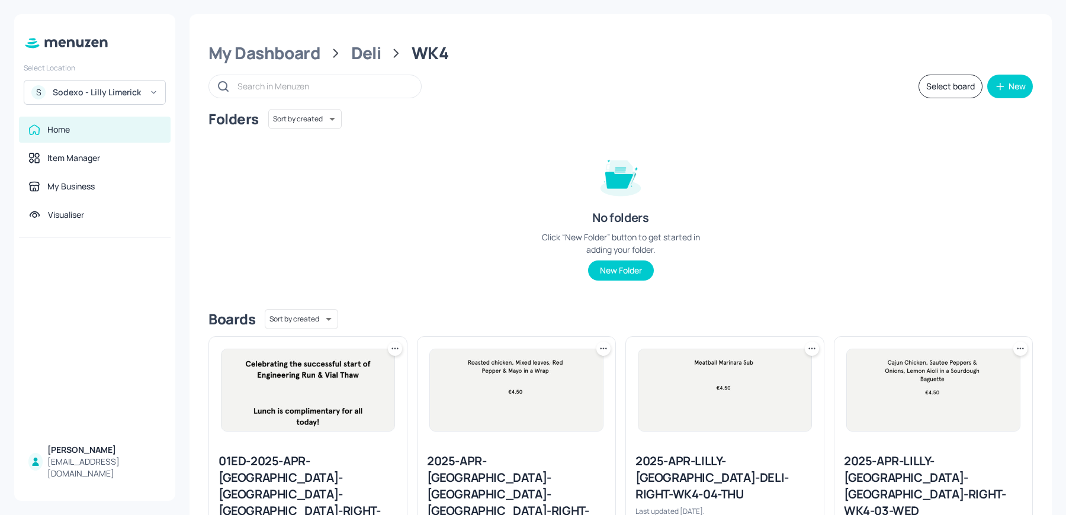 This screenshot has height=515, width=1066. Describe the element at coordinates (621, 175) in the screenshot. I see `img: folder-empty` at that location.